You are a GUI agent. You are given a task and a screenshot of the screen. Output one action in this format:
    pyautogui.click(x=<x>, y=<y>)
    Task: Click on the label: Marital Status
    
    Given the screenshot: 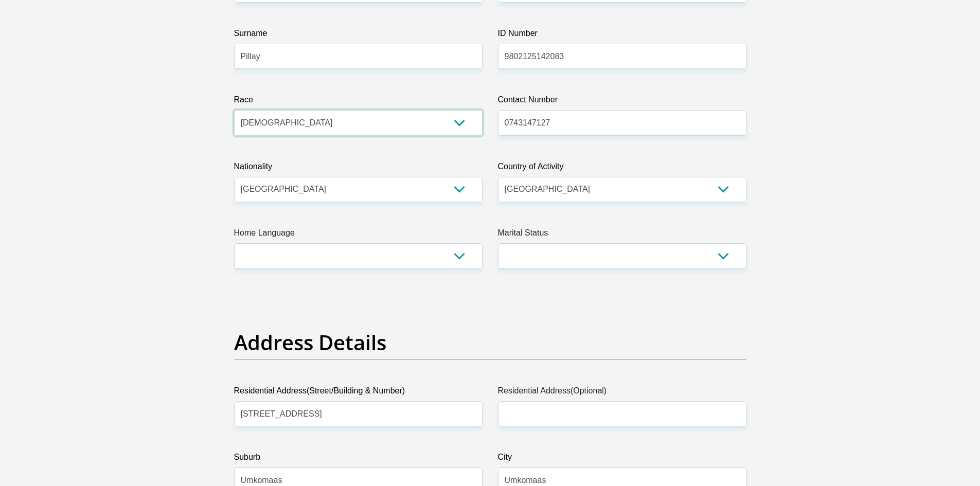 What is the action you would take?
    pyautogui.click(x=622, y=235)
    